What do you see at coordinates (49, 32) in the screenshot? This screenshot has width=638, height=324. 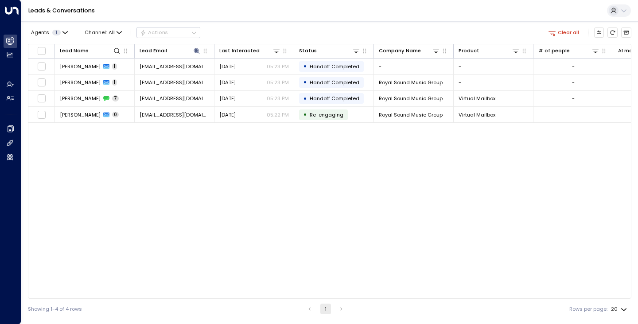 I see `button: Agents1` at bounding box center [49, 32].